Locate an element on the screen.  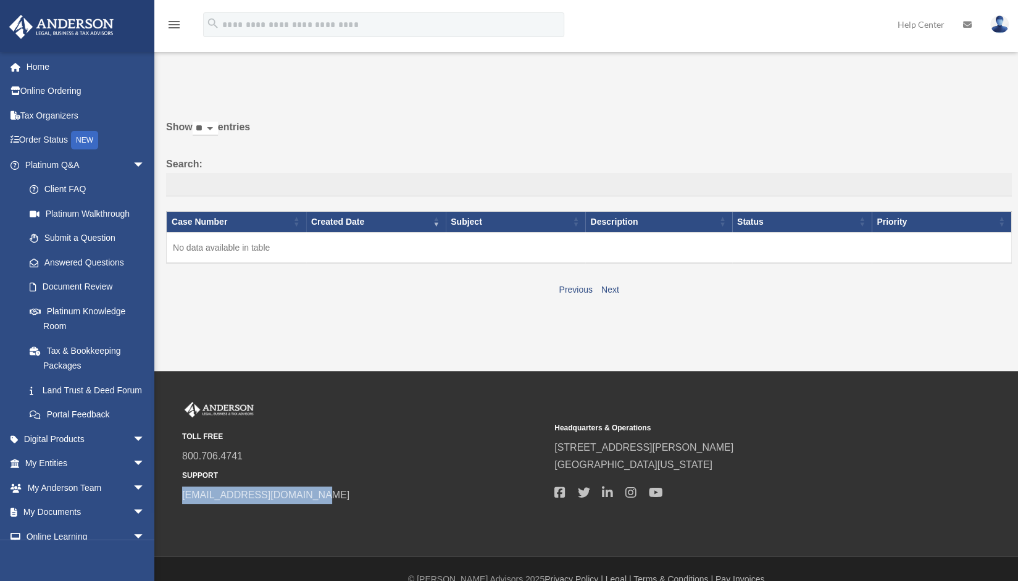
a: Tax & Bookkeeping Packages is located at coordinates (87, 358).